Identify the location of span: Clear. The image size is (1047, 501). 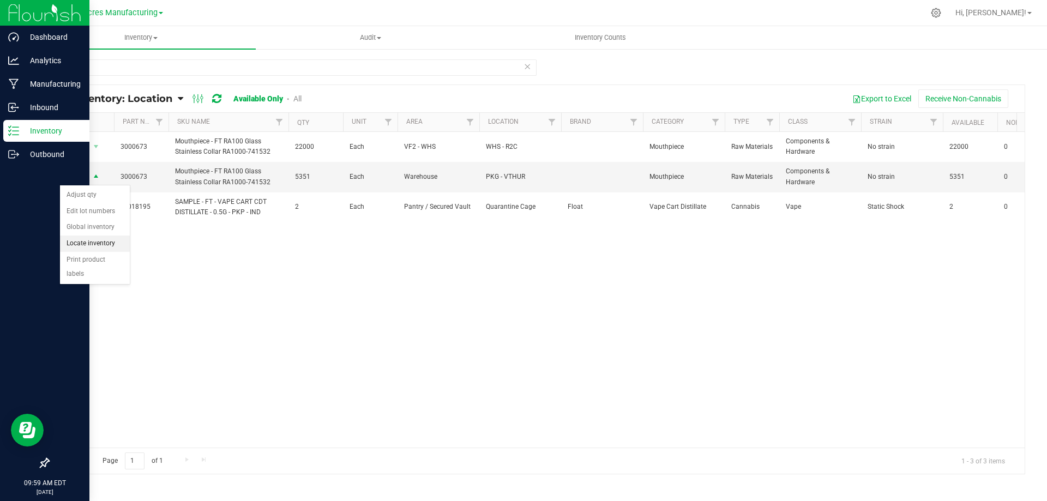
(527, 67).